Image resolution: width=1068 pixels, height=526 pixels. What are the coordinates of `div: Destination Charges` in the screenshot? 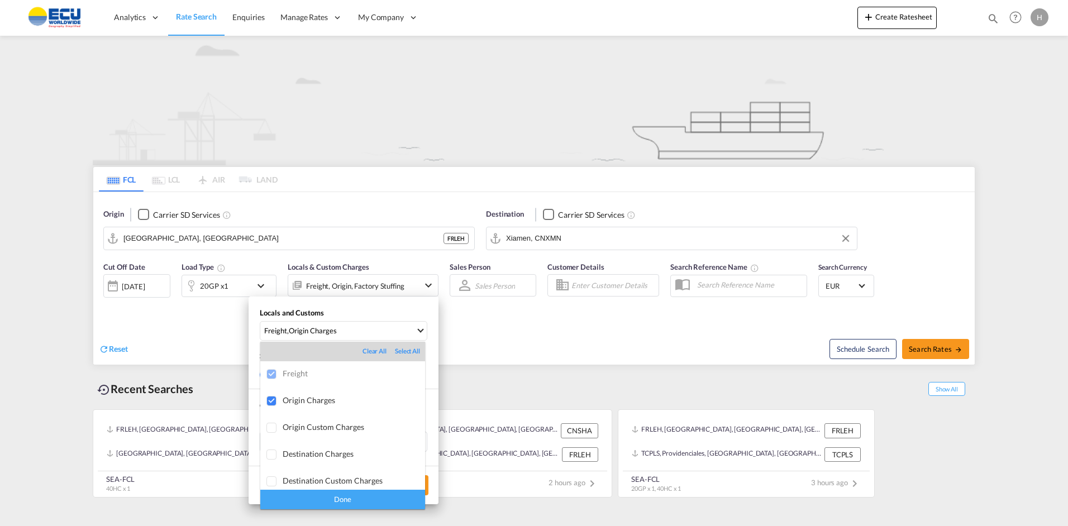 It's located at (354, 454).